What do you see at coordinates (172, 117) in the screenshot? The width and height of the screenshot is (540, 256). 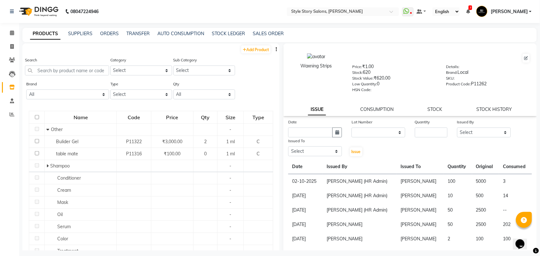 I see `div: Price` at bounding box center [172, 117].